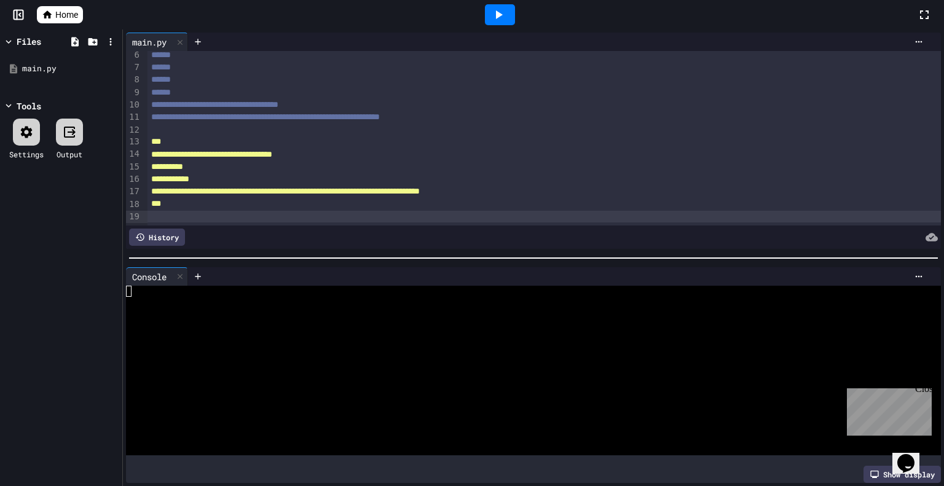 The width and height of the screenshot is (944, 486). Describe the element at coordinates (133, 205) in the screenshot. I see `div: 18` at that location.